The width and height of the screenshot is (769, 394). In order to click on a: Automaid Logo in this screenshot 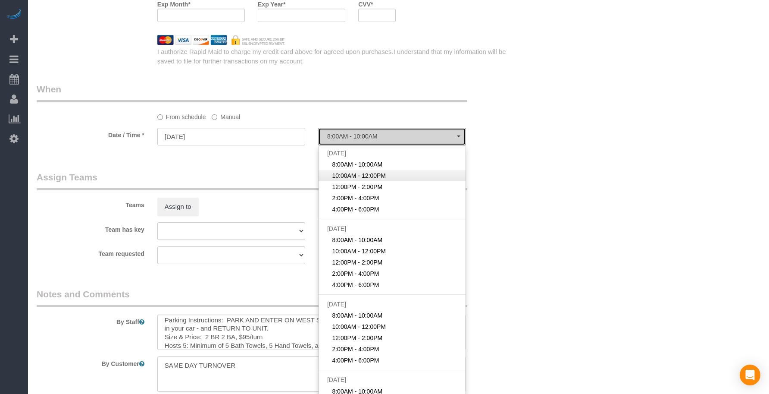, I will do `click(14, 15)`.